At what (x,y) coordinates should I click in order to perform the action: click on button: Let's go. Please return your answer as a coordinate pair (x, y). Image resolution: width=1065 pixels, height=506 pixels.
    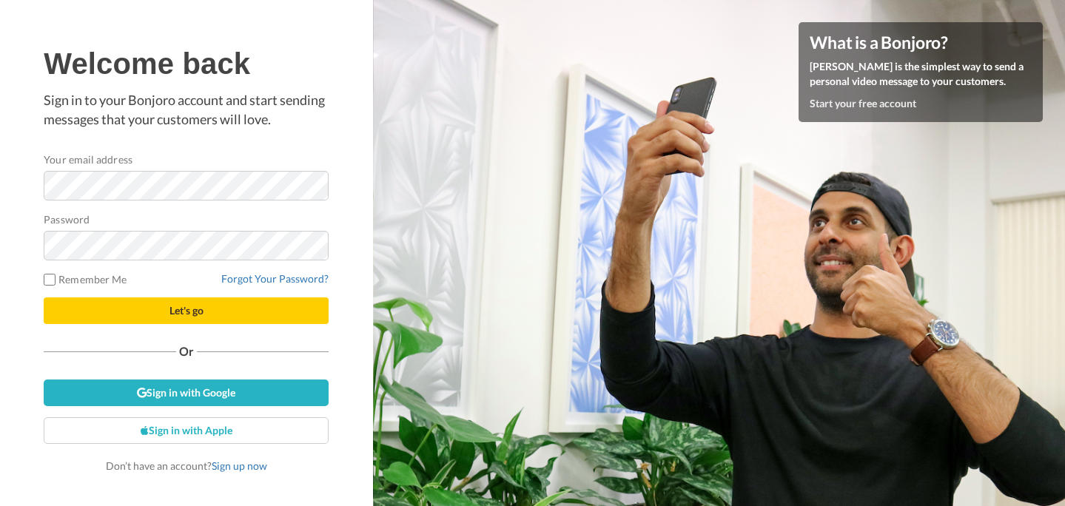
    Looking at the image, I should click on (186, 311).